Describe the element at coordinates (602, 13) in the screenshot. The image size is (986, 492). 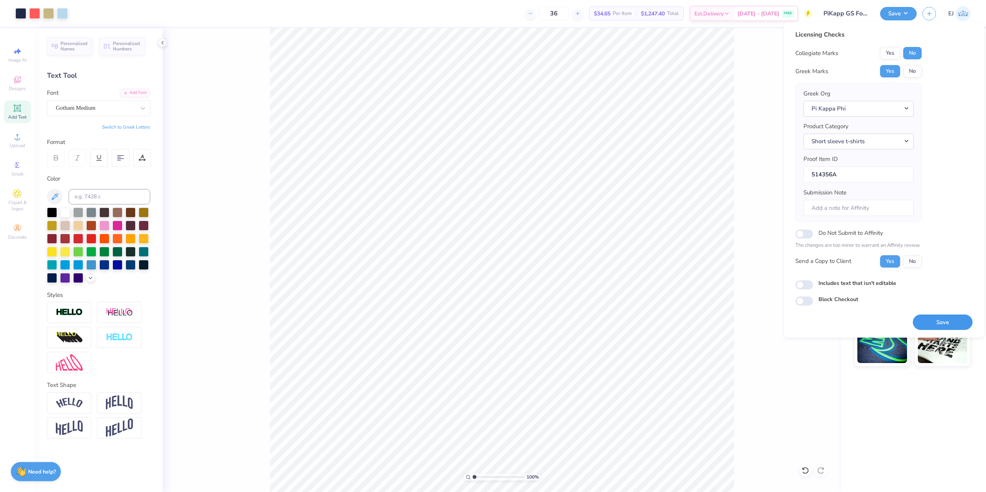
I see `span: $34.65` at that location.